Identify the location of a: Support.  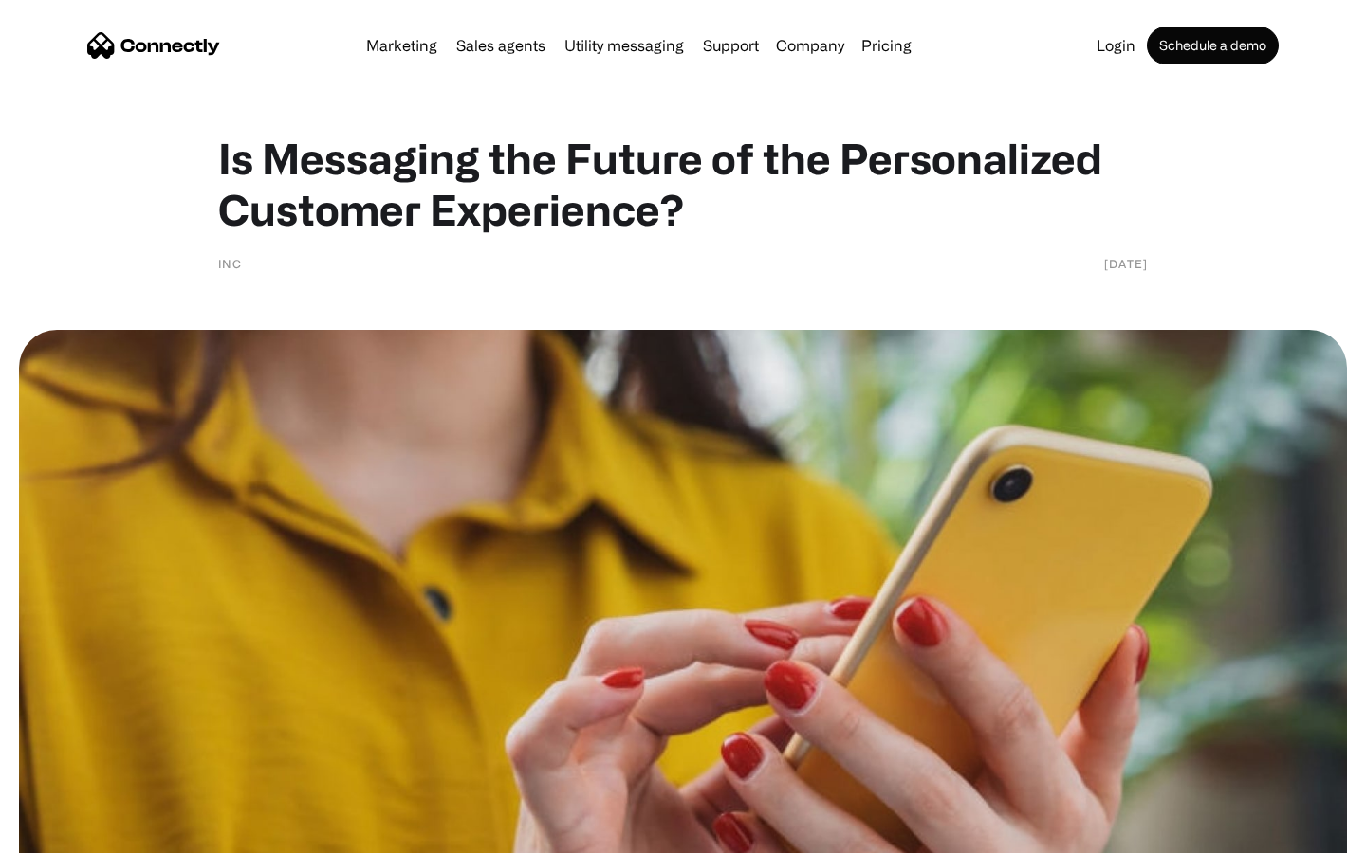
(730, 46).